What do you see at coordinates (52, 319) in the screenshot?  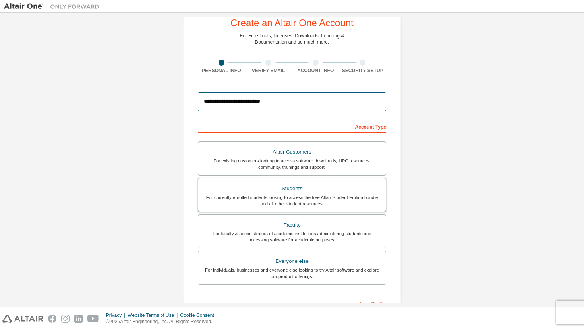 I see `img: facebook.svg` at bounding box center [52, 319].